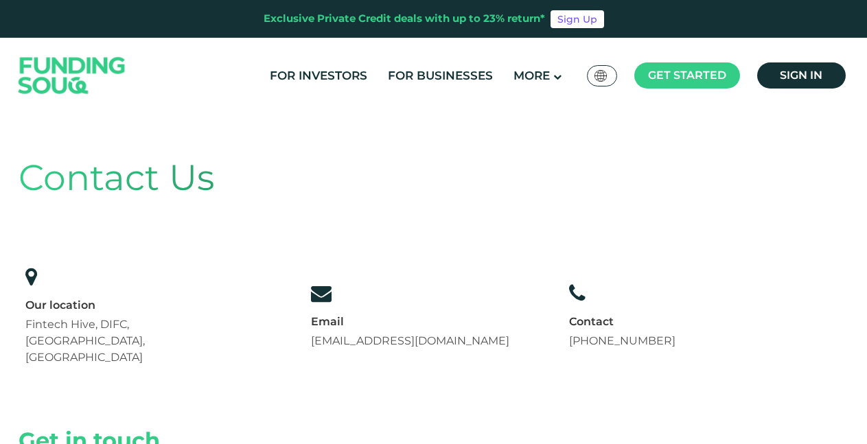 The image size is (867, 444). What do you see at coordinates (801, 76) in the screenshot?
I see `a: Sign in` at bounding box center [801, 76].